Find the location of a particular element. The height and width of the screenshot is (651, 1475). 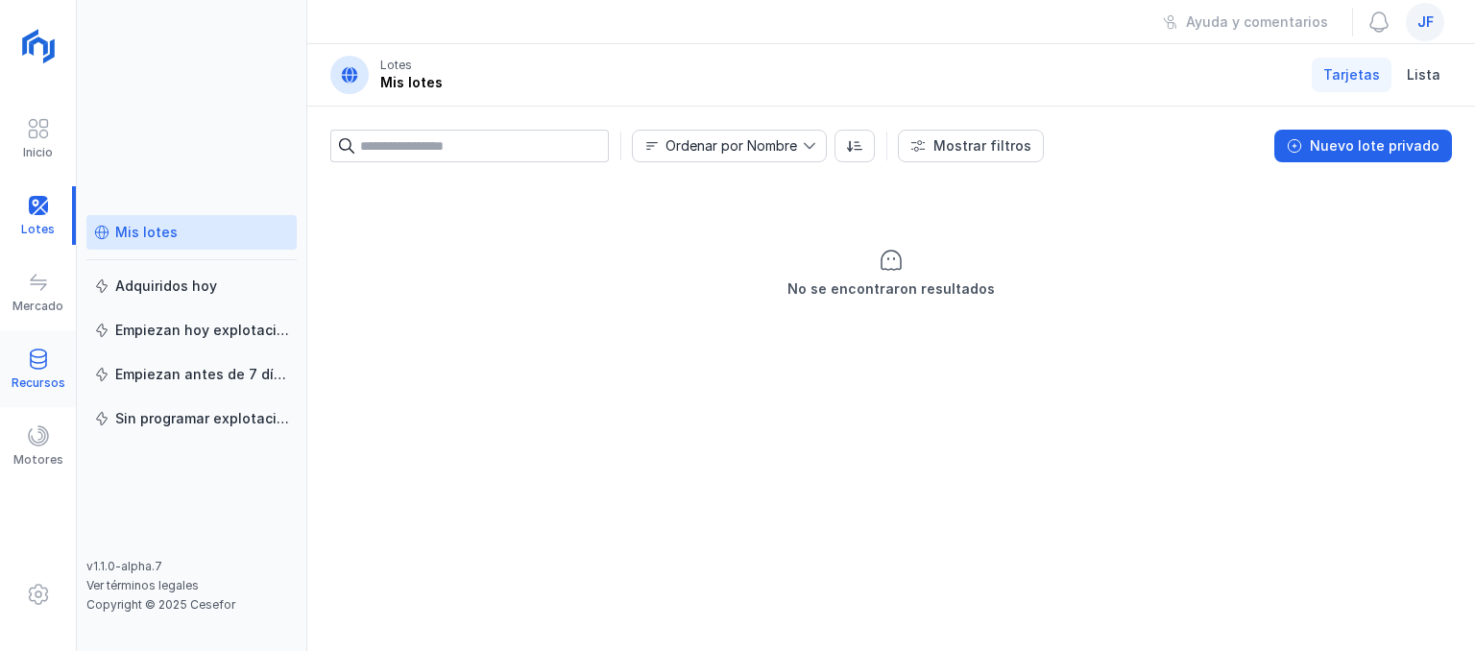

span: jf is located at coordinates (1425, 22).